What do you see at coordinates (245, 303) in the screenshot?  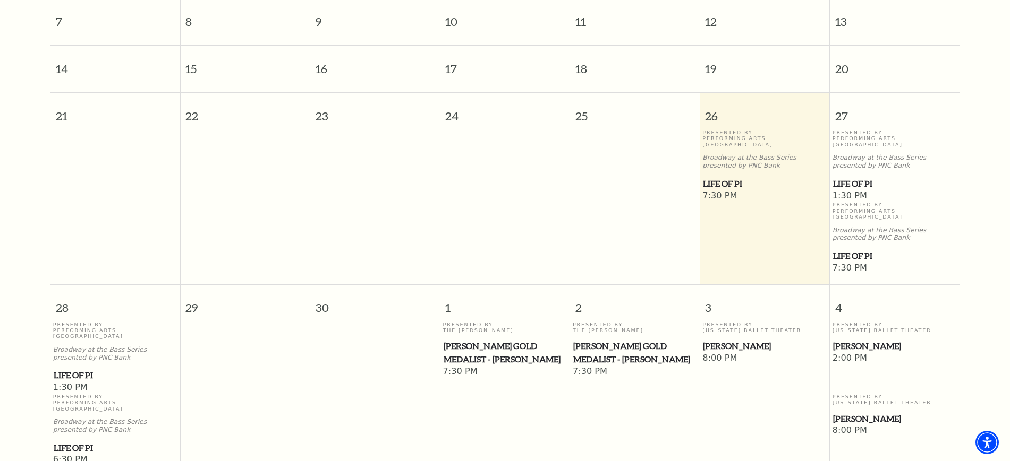 I see `span: 29` at bounding box center [245, 303].